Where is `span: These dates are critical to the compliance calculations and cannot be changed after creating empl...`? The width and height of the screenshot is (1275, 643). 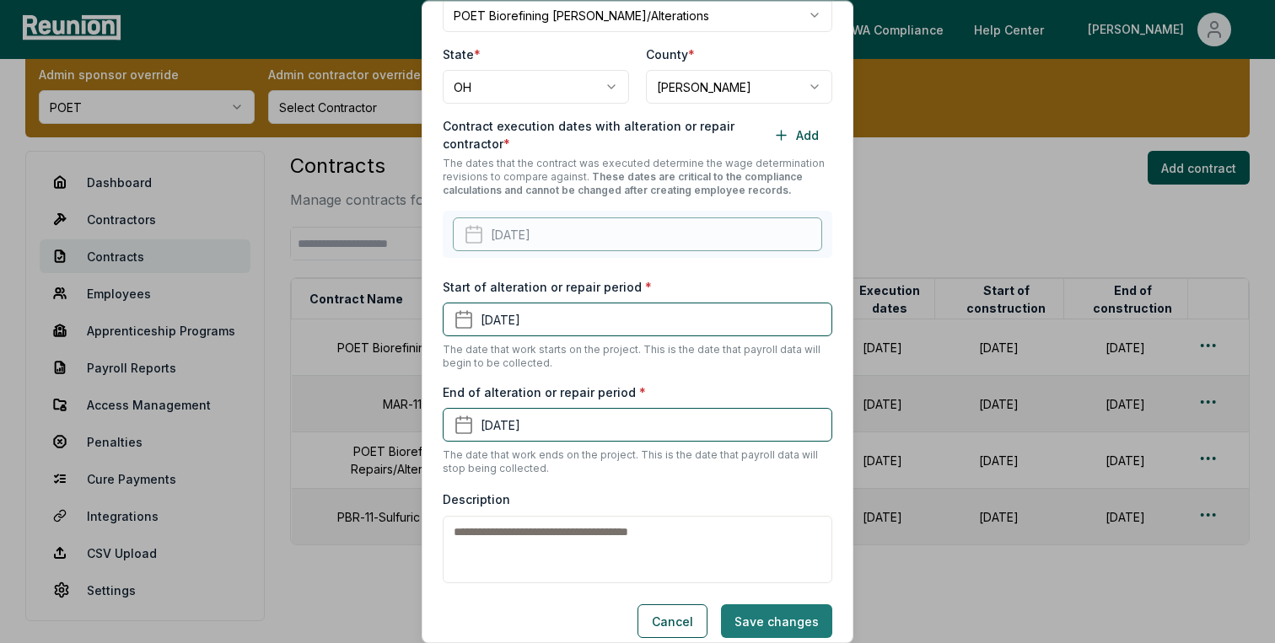
span: These dates are critical to the compliance calculations and cannot be changed after creating empl... is located at coordinates (622, 184).